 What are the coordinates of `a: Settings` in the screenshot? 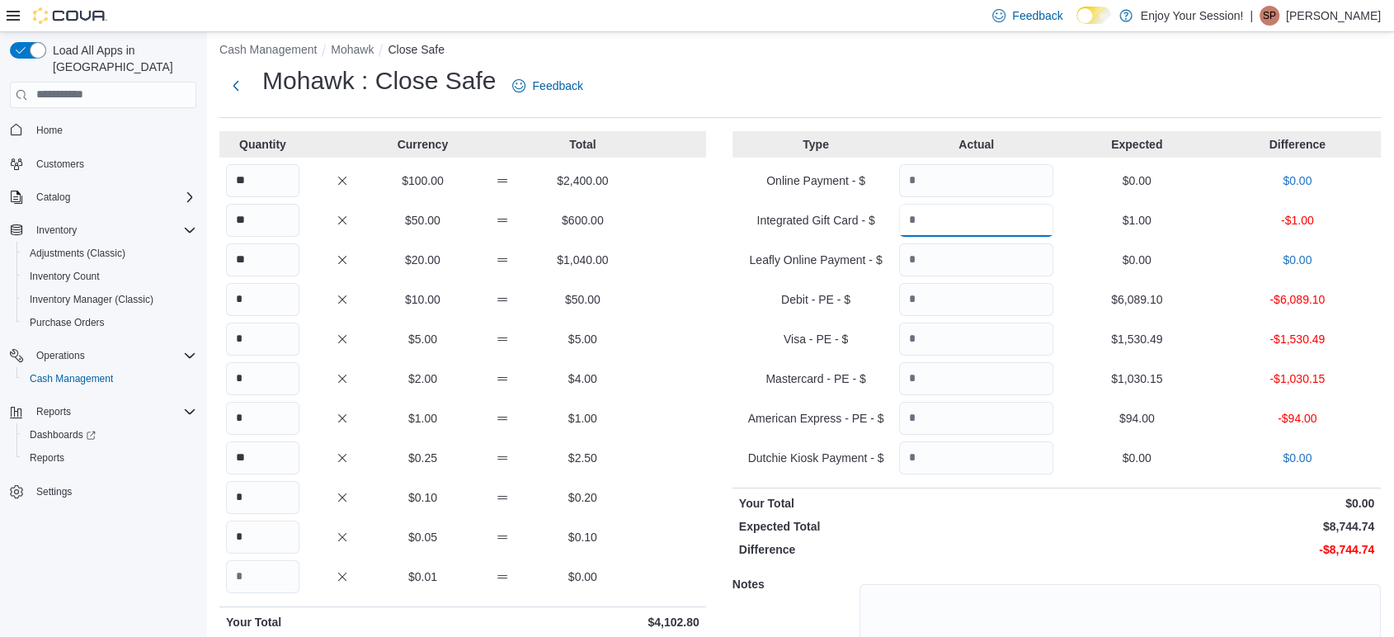 It's located at (54, 492).